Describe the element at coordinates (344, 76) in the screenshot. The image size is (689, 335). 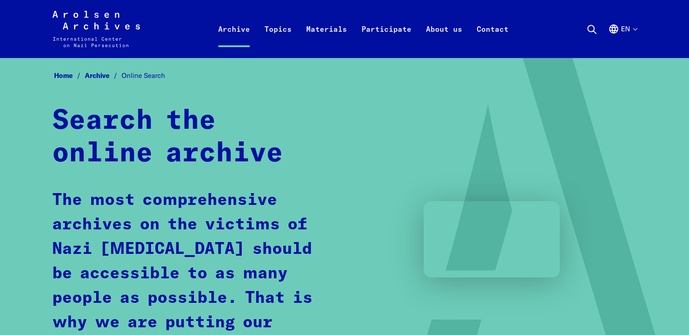
I see `nav: Breadcrumb` at that location.